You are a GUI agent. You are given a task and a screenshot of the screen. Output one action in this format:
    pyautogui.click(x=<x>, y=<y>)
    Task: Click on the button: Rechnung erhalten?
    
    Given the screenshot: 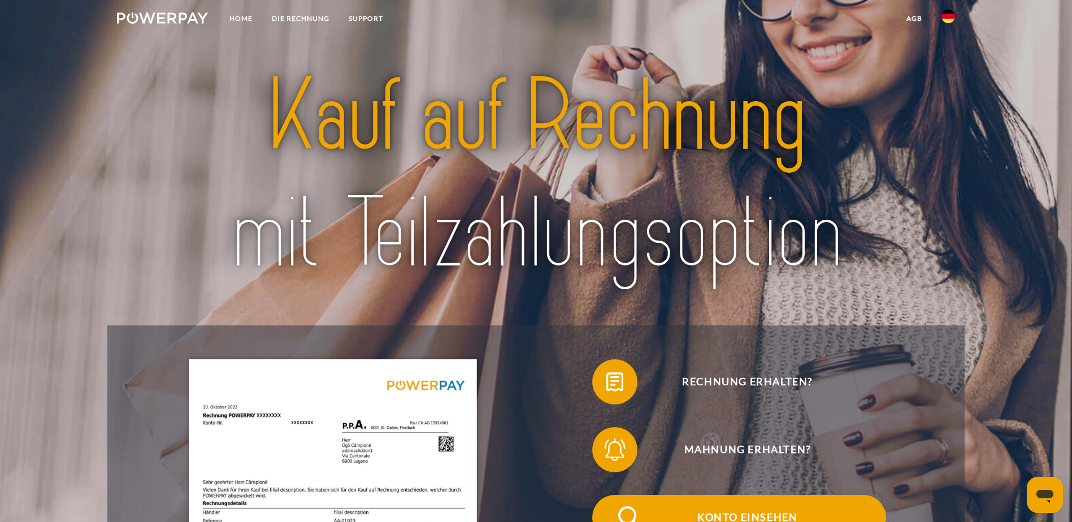 What is the action you would take?
    pyautogui.click(x=739, y=382)
    